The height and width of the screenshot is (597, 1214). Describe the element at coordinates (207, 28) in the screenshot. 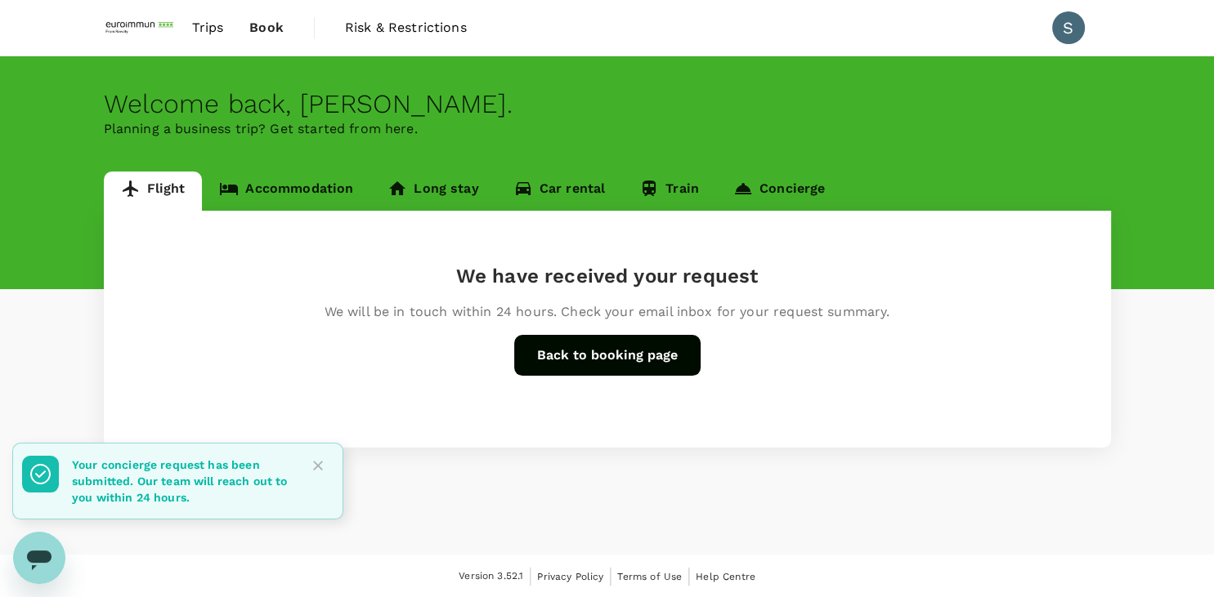

I see `span: Trips` at that location.